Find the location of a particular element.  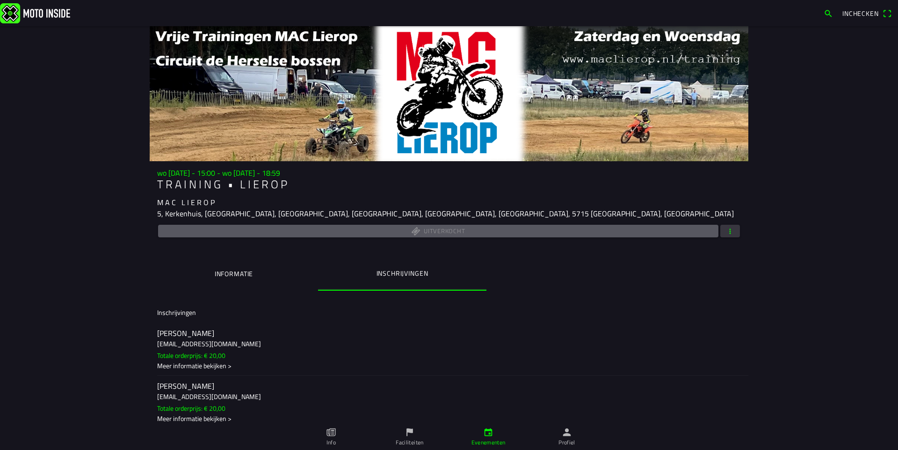

ion-label: Profiel is located at coordinates (567, 443).